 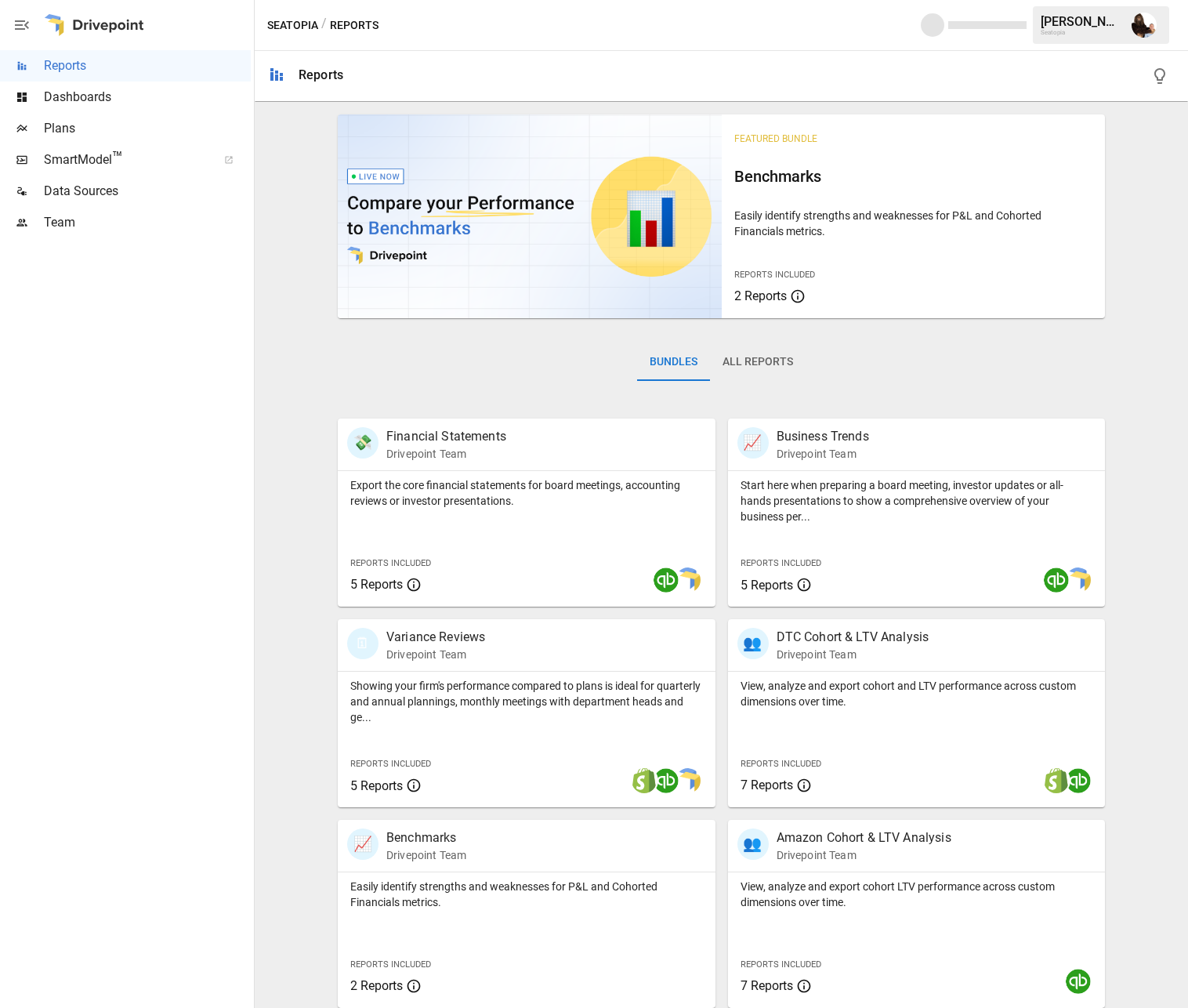 What do you see at coordinates (147, 66) in the screenshot?
I see `span: Reports` at bounding box center [147, 66].